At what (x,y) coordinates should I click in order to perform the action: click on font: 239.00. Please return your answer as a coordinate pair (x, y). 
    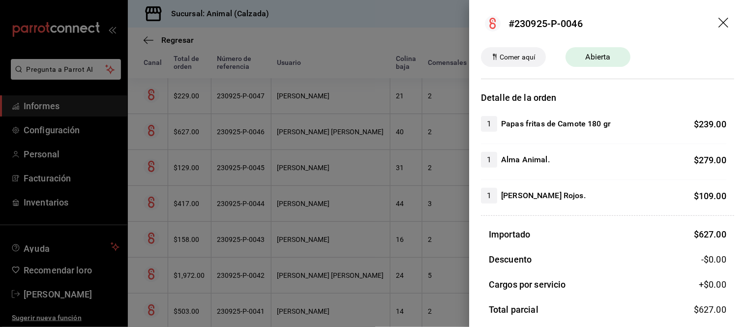
    Looking at the image, I should click on (712, 124).